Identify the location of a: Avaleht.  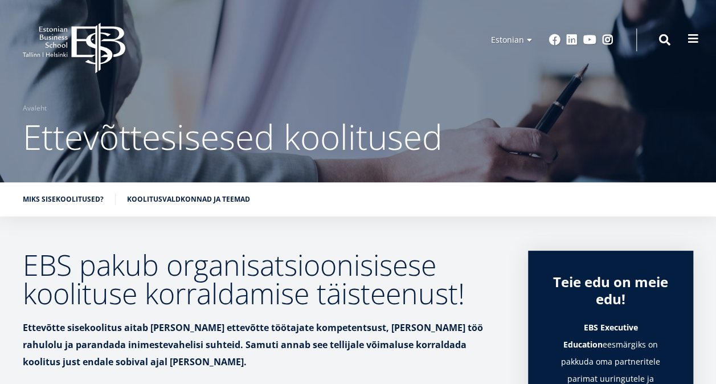
(35, 108).